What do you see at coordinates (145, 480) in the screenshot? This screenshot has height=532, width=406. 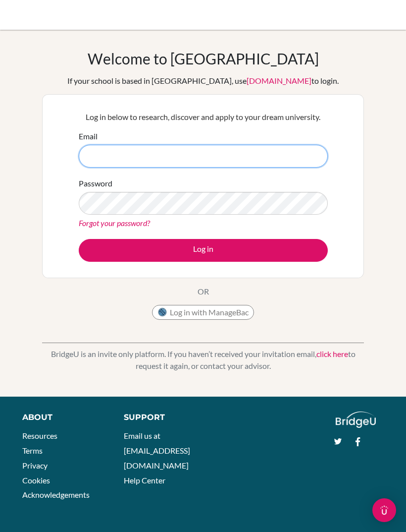 I see `a: Help Center` at bounding box center [145, 480].